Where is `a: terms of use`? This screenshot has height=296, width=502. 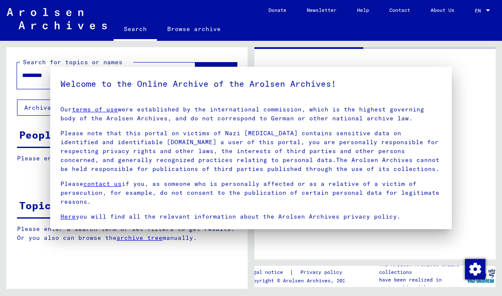
a: terms of use is located at coordinates (95, 109).